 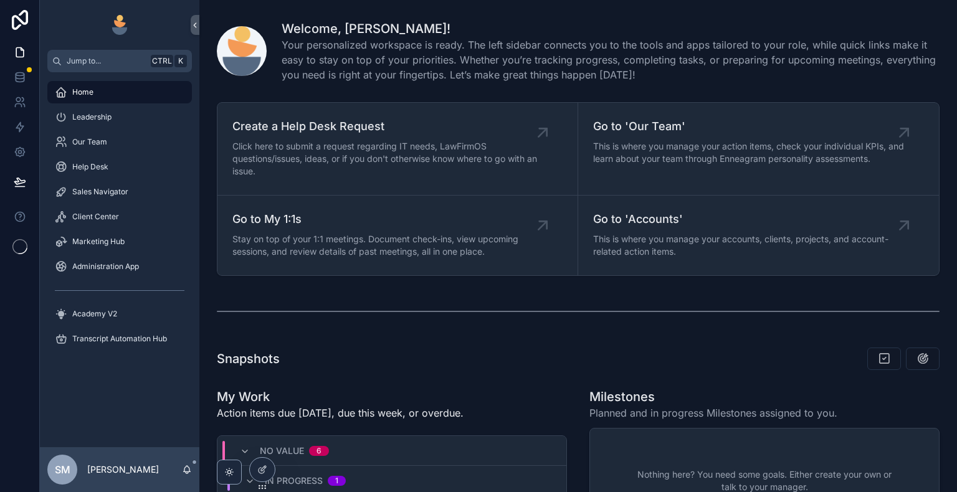 What do you see at coordinates (120, 61) in the screenshot?
I see `button: Jump to...CtrlK` at bounding box center [120, 61].